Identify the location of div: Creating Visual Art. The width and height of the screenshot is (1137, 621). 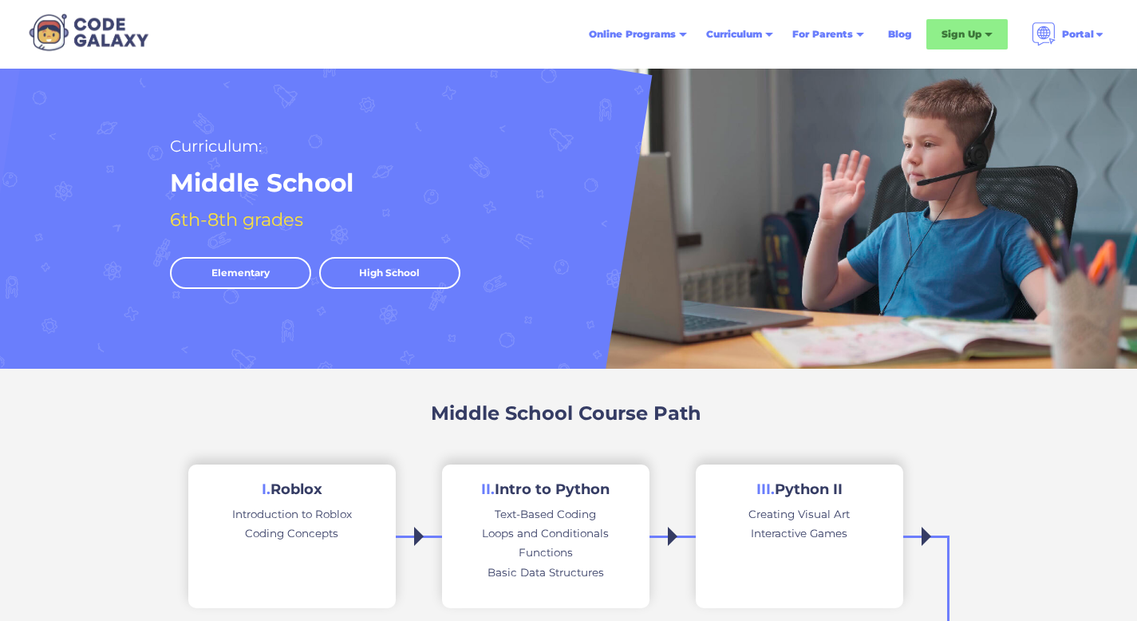
(799, 514).